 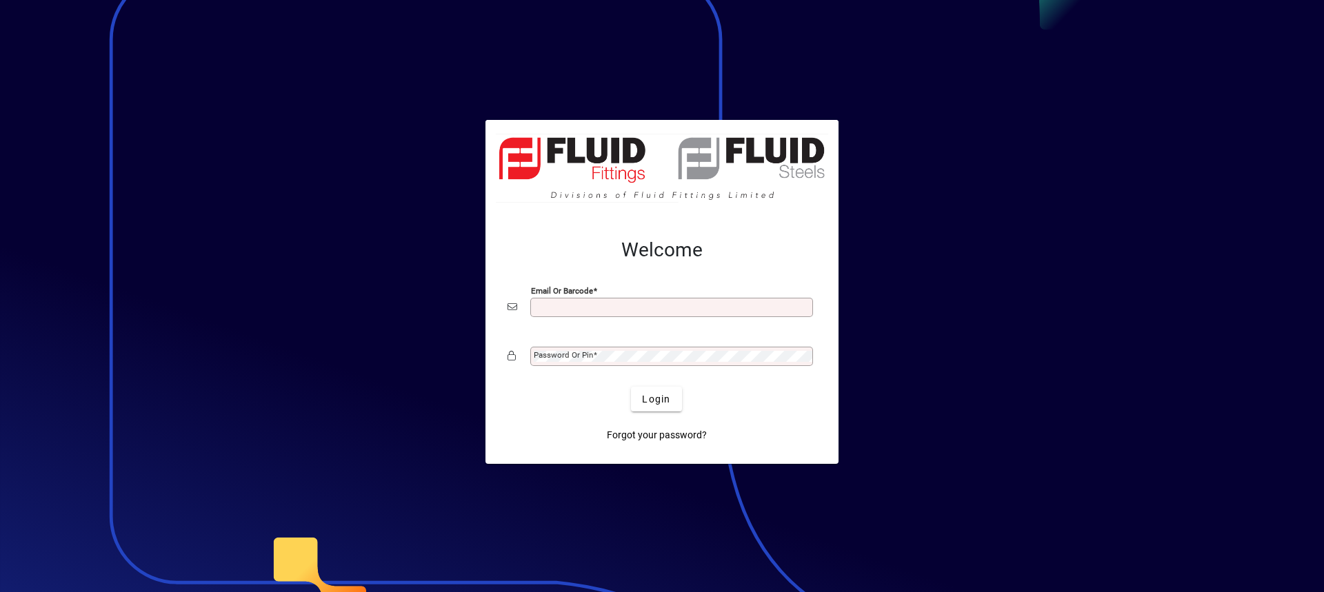 What do you see at coordinates (656, 399) in the screenshot?
I see `span: Login` at bounding box center [656, 399].